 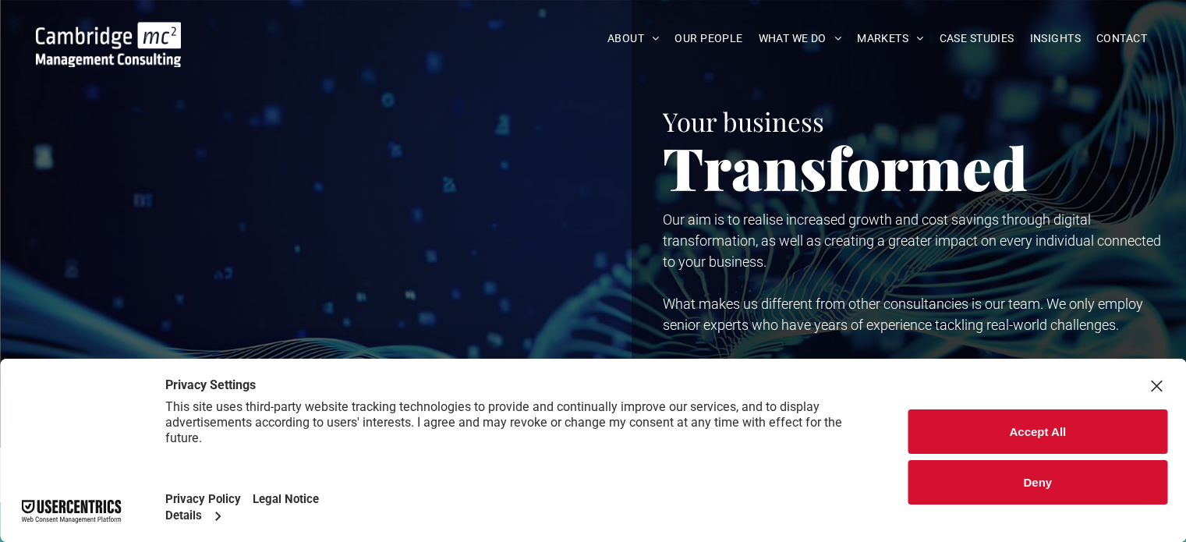 What do you see at coordinates (890, 38) in the screenshot?
I see `a: MARKETS` at bounding box center [890, 38].